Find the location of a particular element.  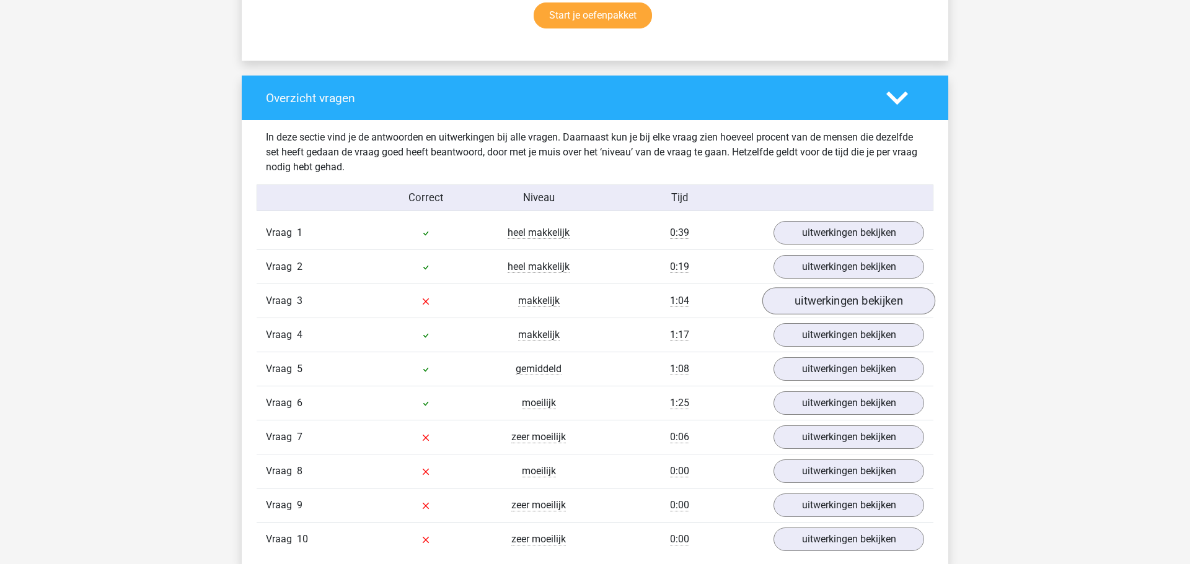

span: 0:06 is located at coordinates (679, 437).